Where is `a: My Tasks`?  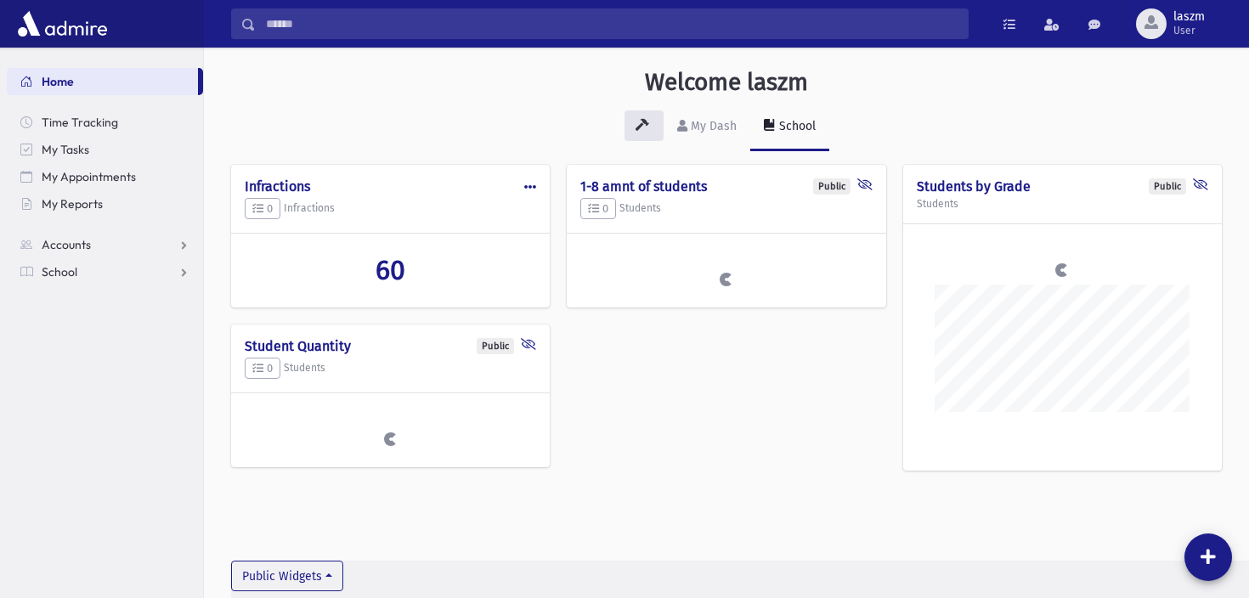 a: My Tasks is located at coordinates (104, 150).